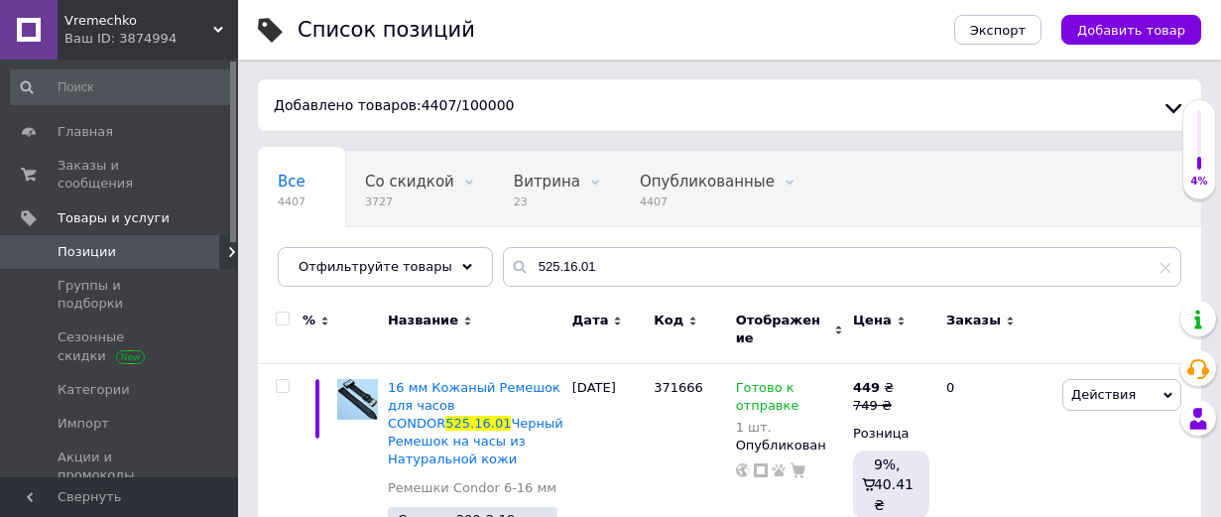 The height and width of the screenshot is (517, 1221). Describe the element at coordinates (1199, 182) in the screenshot. I see `div: 4%` at that location.